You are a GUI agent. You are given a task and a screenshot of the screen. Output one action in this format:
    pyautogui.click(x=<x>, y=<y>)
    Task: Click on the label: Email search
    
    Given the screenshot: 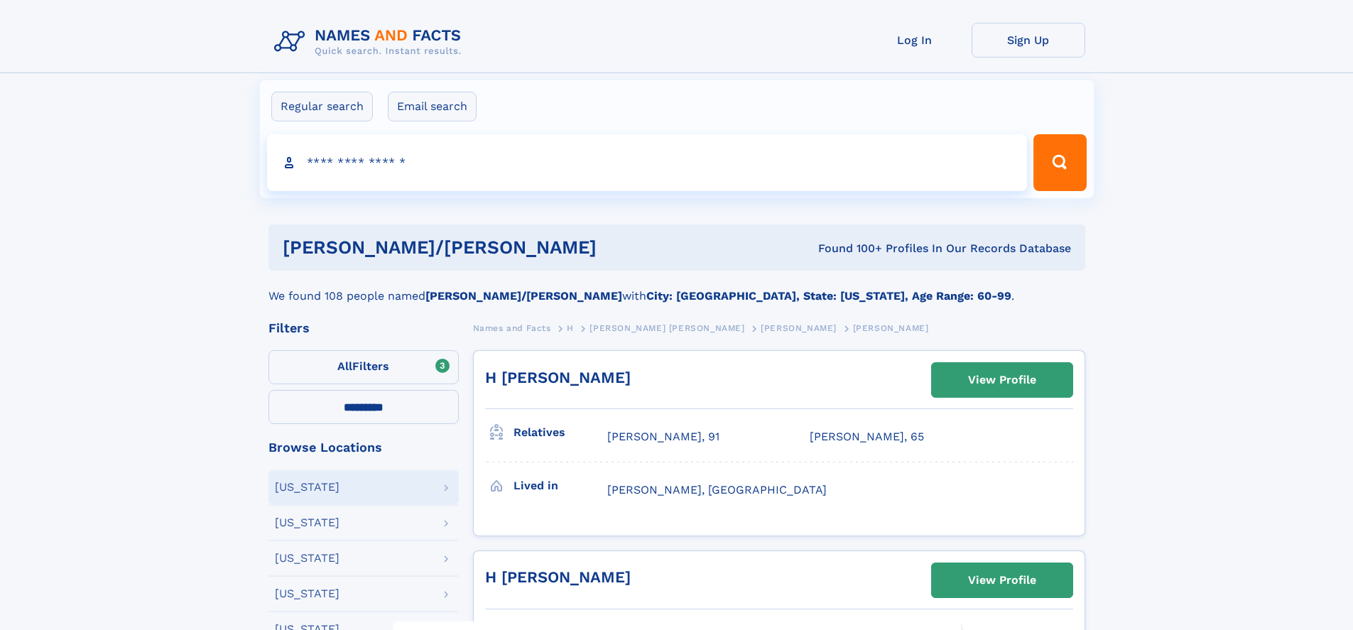 What is the action you would take?
    pyautogui.click(x=432, y=107)
    